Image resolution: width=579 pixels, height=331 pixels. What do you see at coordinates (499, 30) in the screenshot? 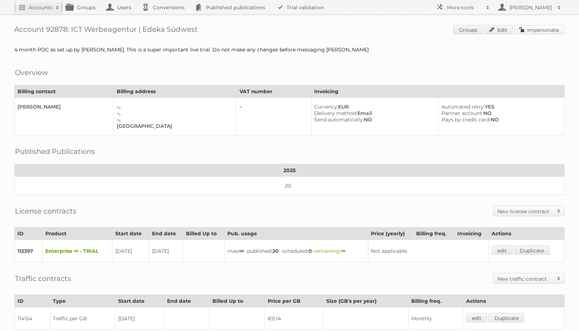
I see `a: Edit` at bounding box center [499, 30].